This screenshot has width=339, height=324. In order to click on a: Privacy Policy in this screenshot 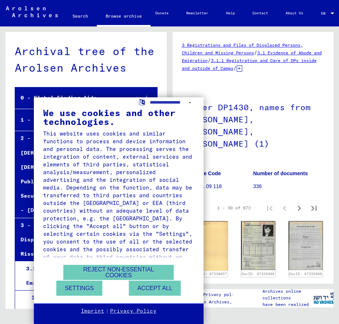, I will do `click(133, 311)`.